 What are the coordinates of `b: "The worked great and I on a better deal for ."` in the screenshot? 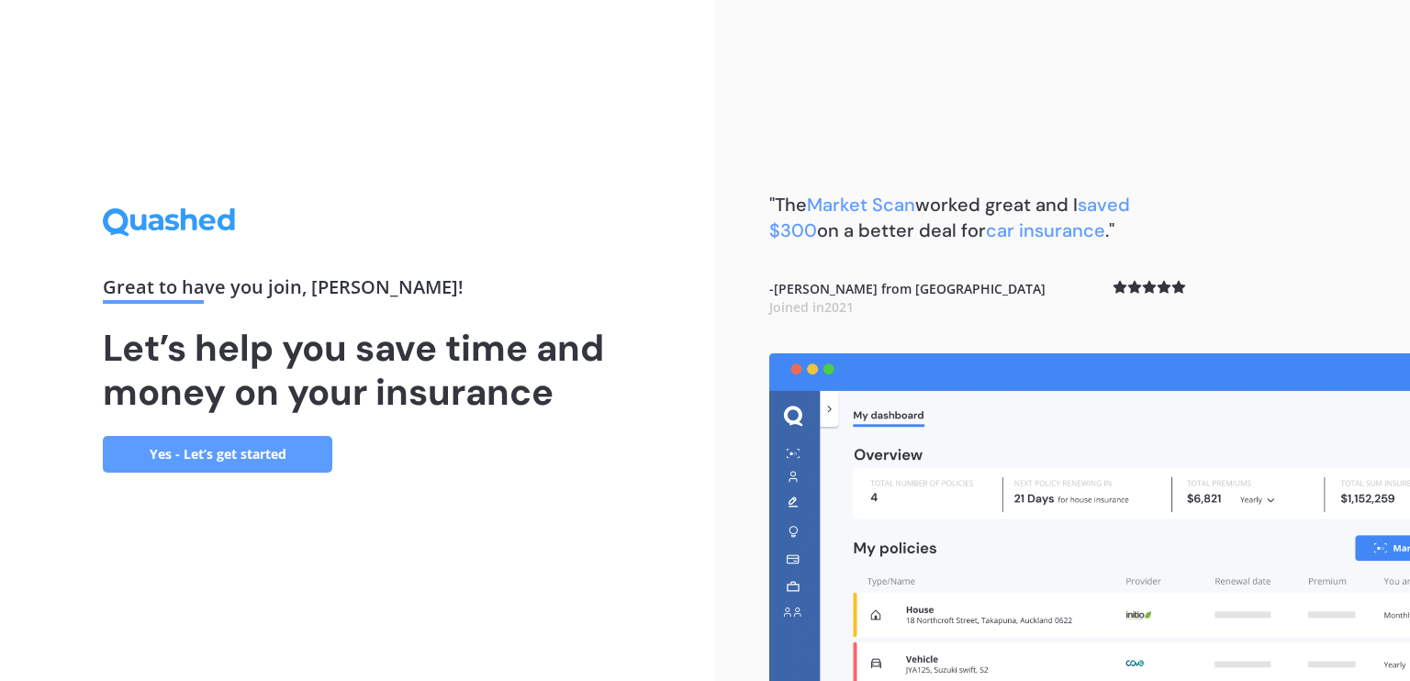 It's located at (949, 218).